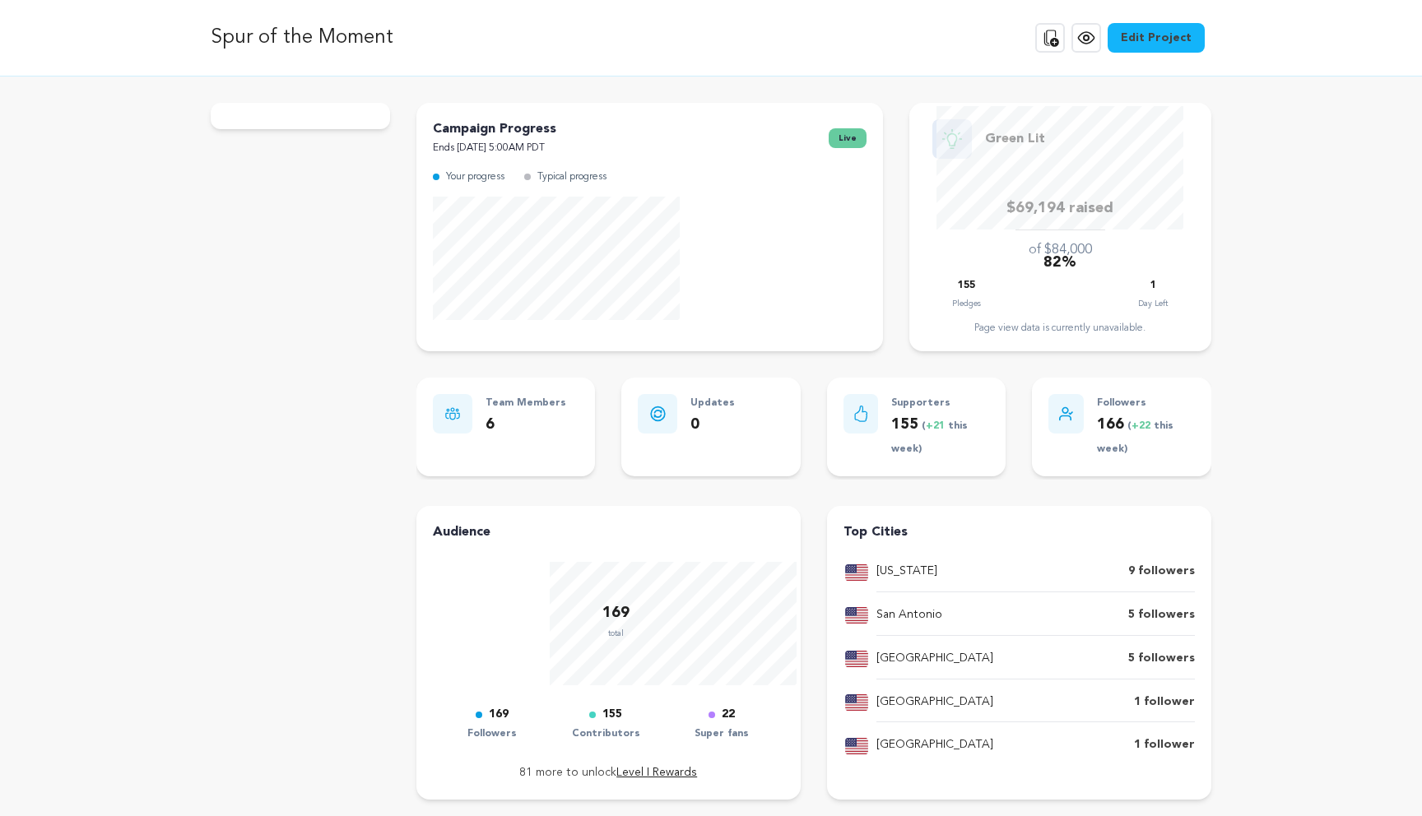  What do you see at coordinates (608, 532) in the screenshot?
I see `h4: Audience` at bounding box center [608, 532].